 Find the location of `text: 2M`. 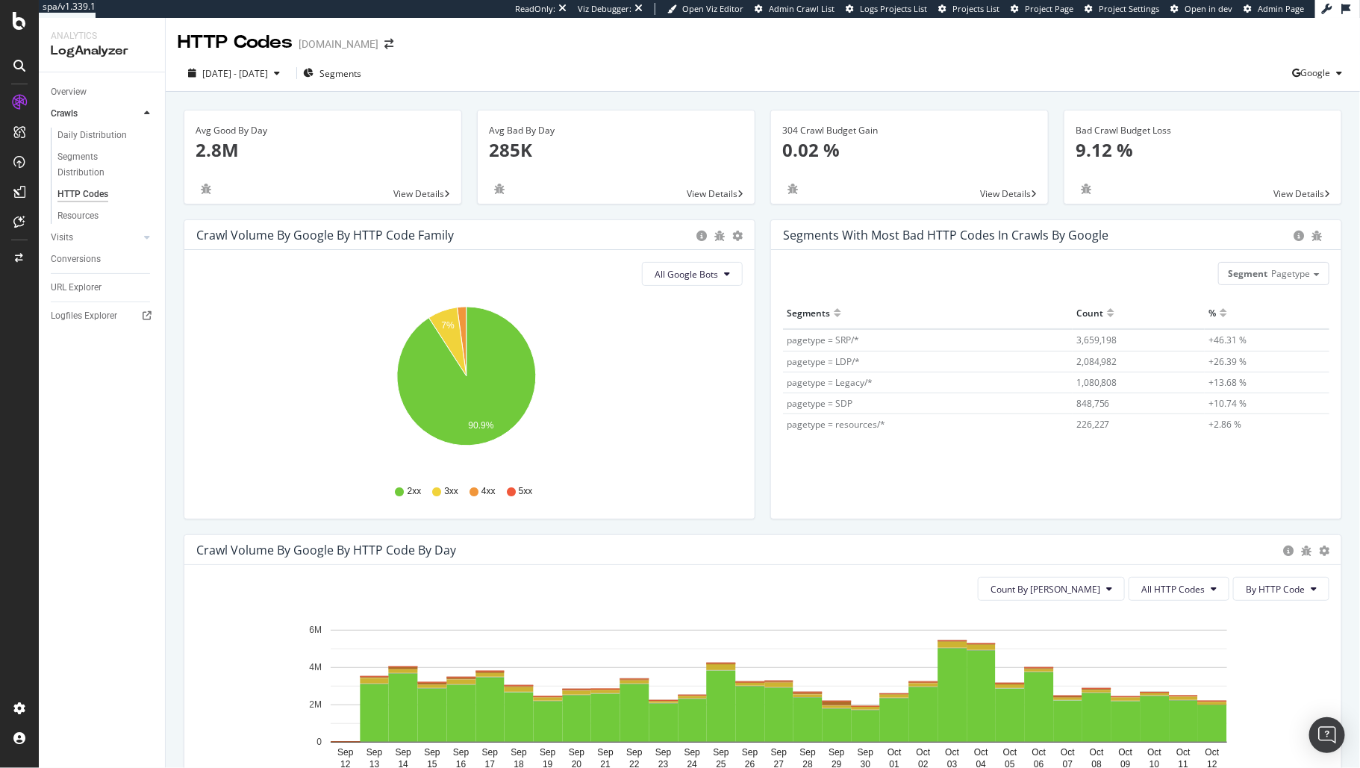

text: 2M is located at coordinates (315, 705).